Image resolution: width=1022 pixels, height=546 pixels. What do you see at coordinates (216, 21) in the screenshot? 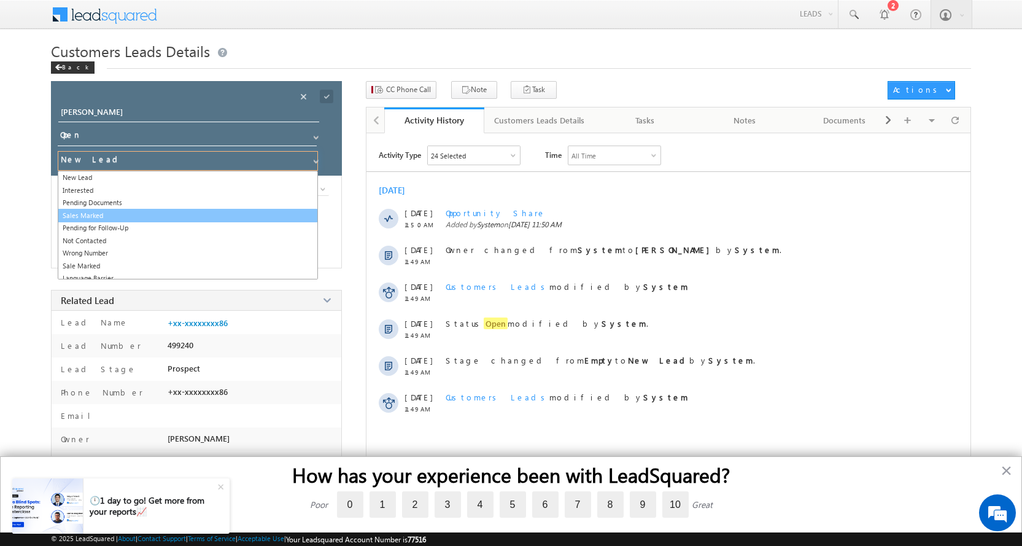
I see `div: Minimize live chat window` at bounding box center [216, 21].